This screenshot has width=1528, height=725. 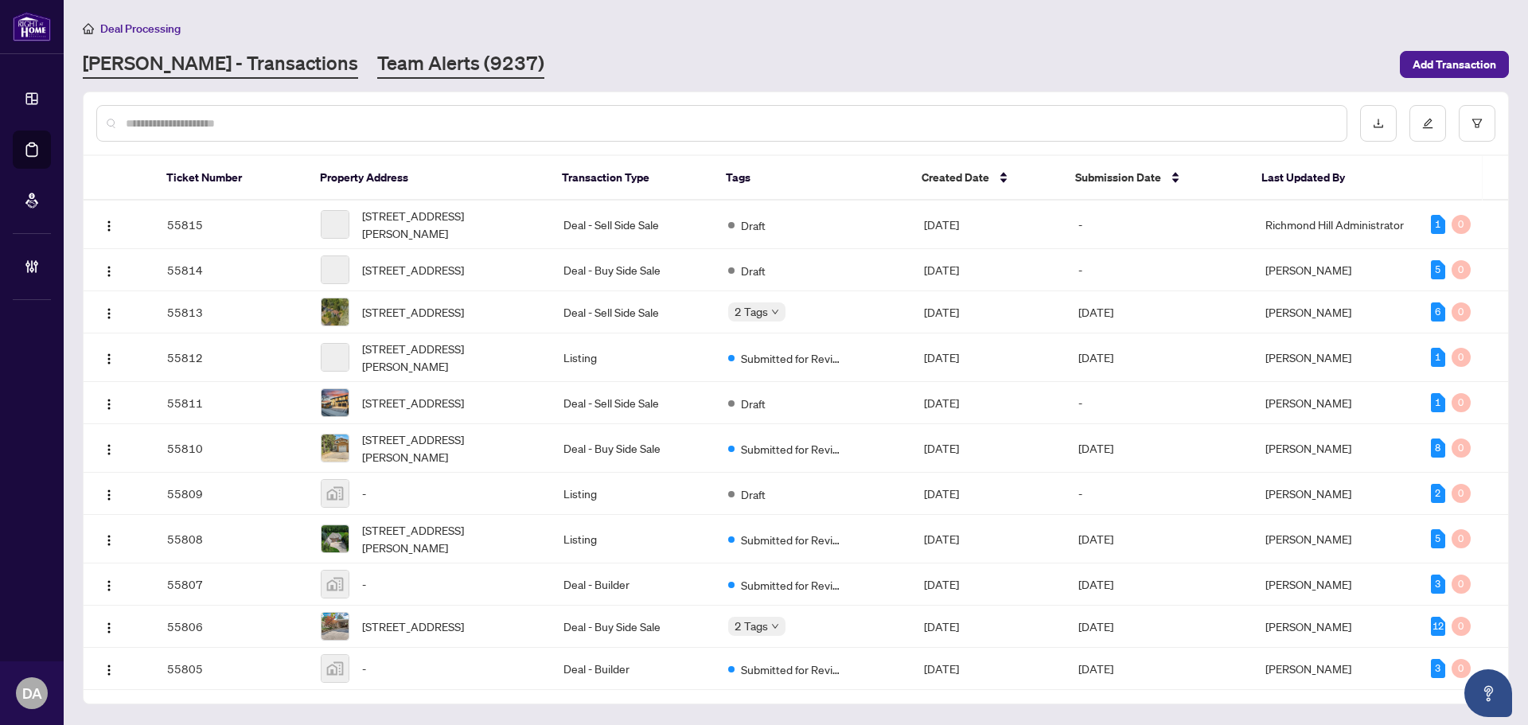 What do you see at coordinates (1438, 626) in the screenshot?
I see `div: 12` at bounding box center [1438, 626].